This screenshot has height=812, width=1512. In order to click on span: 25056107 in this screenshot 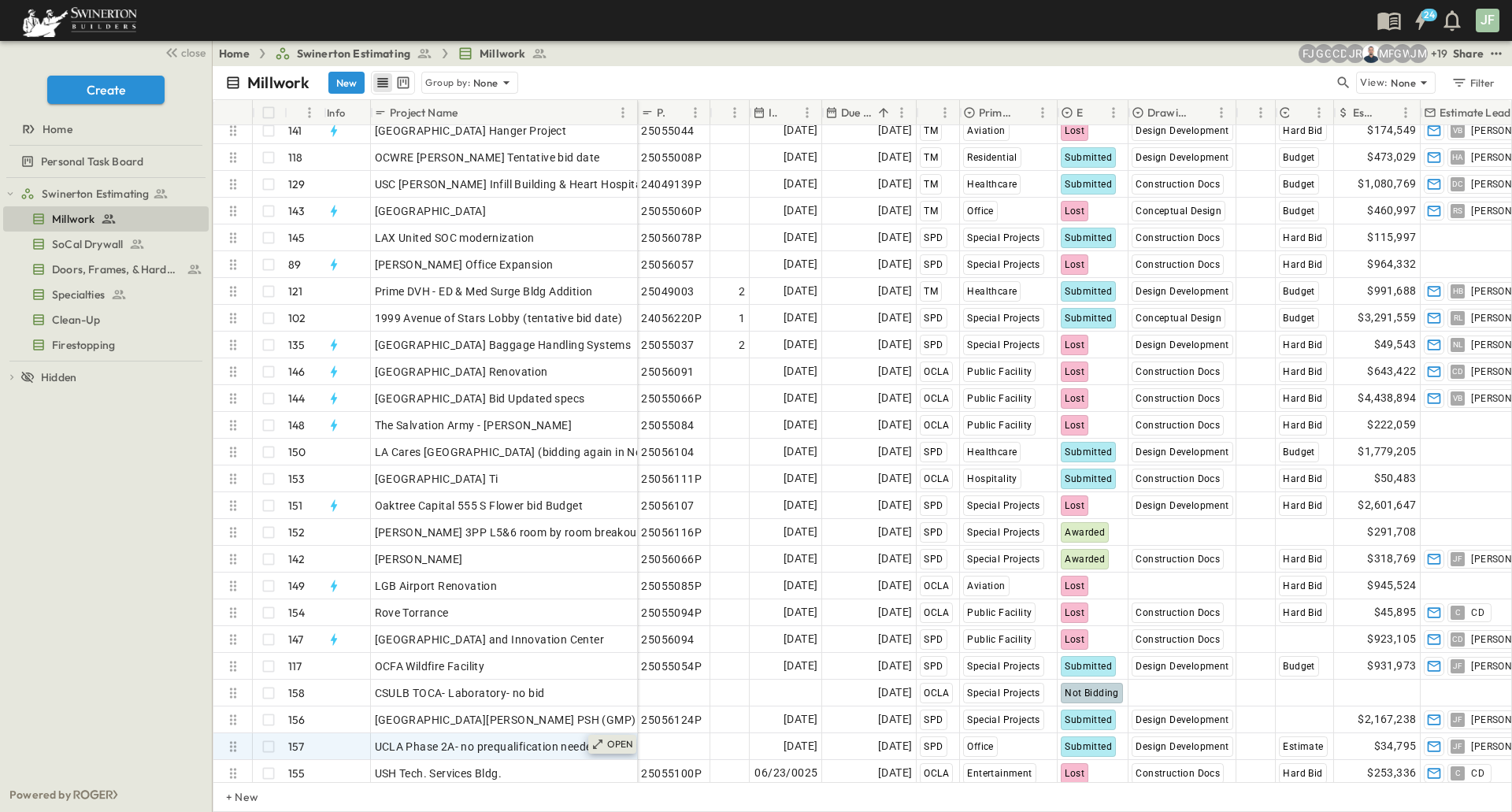, I will do `click(667, 505)`.